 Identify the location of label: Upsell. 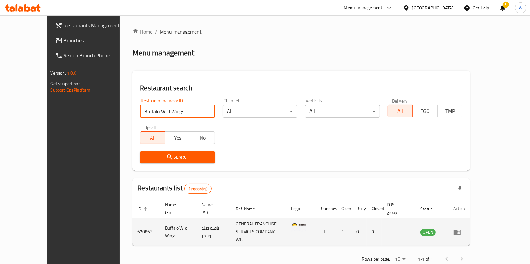
(150, 128).